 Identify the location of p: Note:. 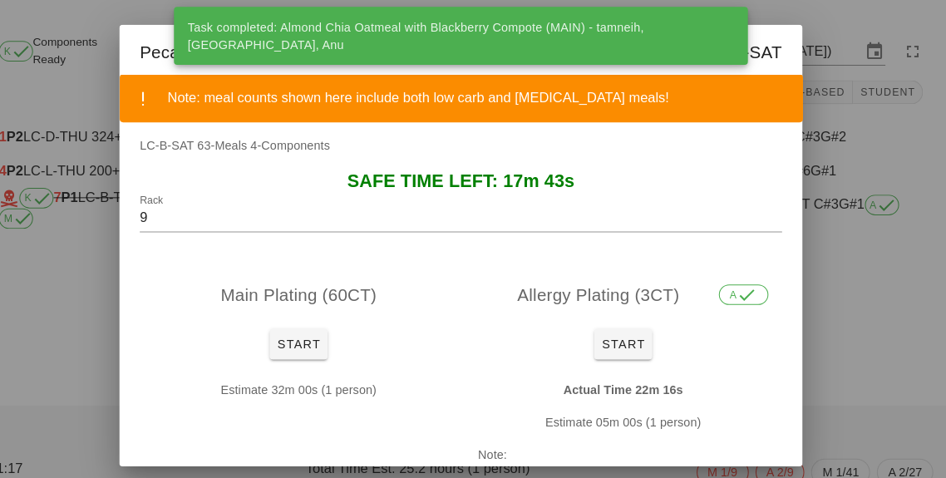
(631, 442).